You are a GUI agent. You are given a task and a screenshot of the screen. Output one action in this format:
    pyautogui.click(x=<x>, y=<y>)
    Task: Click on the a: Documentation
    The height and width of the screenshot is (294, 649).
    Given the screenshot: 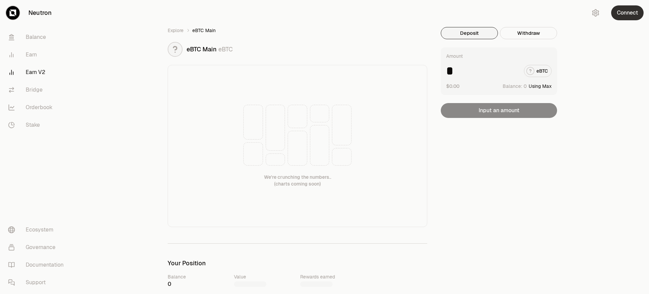 What is the action you would take?
    pyautogui.click(x=38, y=265)
    